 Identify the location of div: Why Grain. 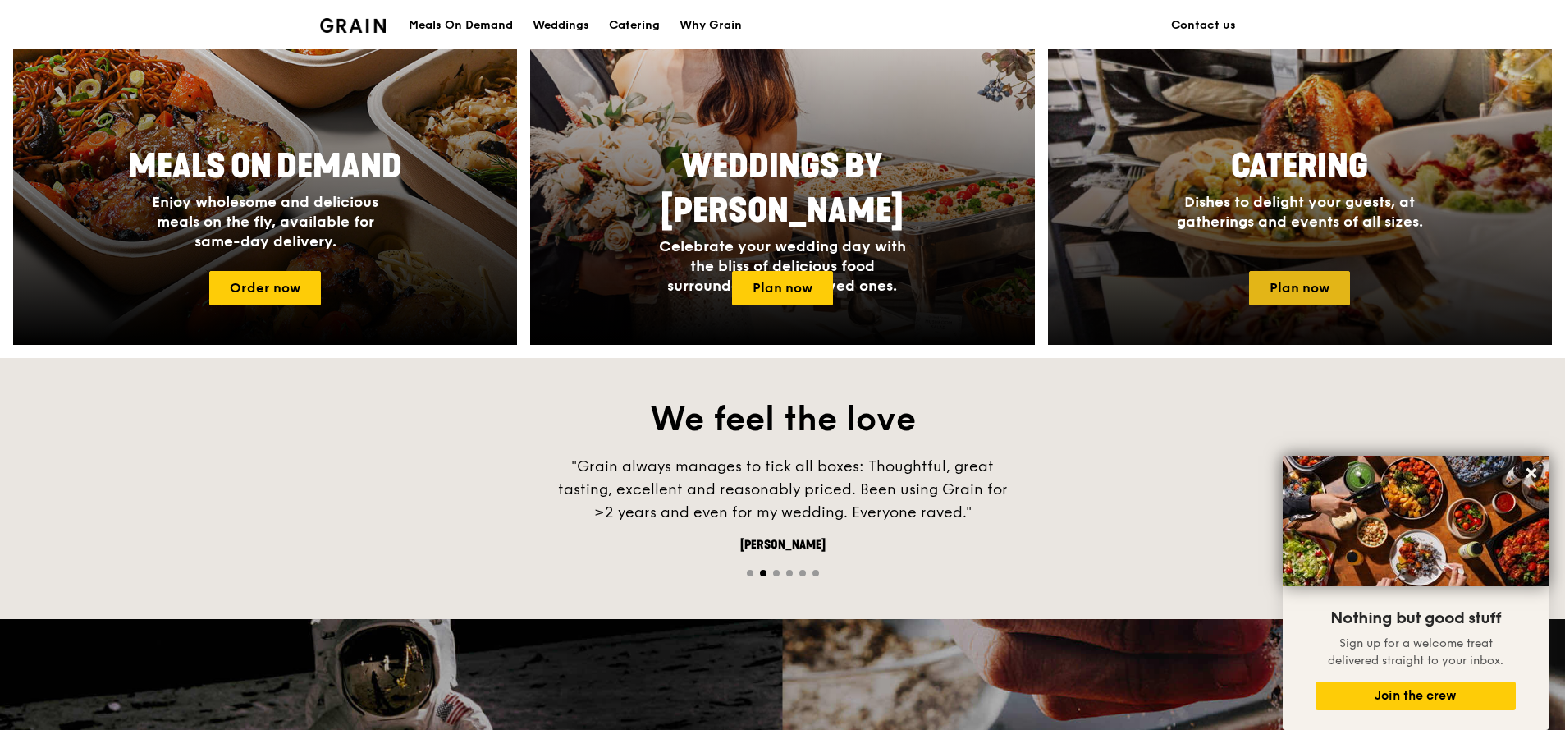
(711, 25).